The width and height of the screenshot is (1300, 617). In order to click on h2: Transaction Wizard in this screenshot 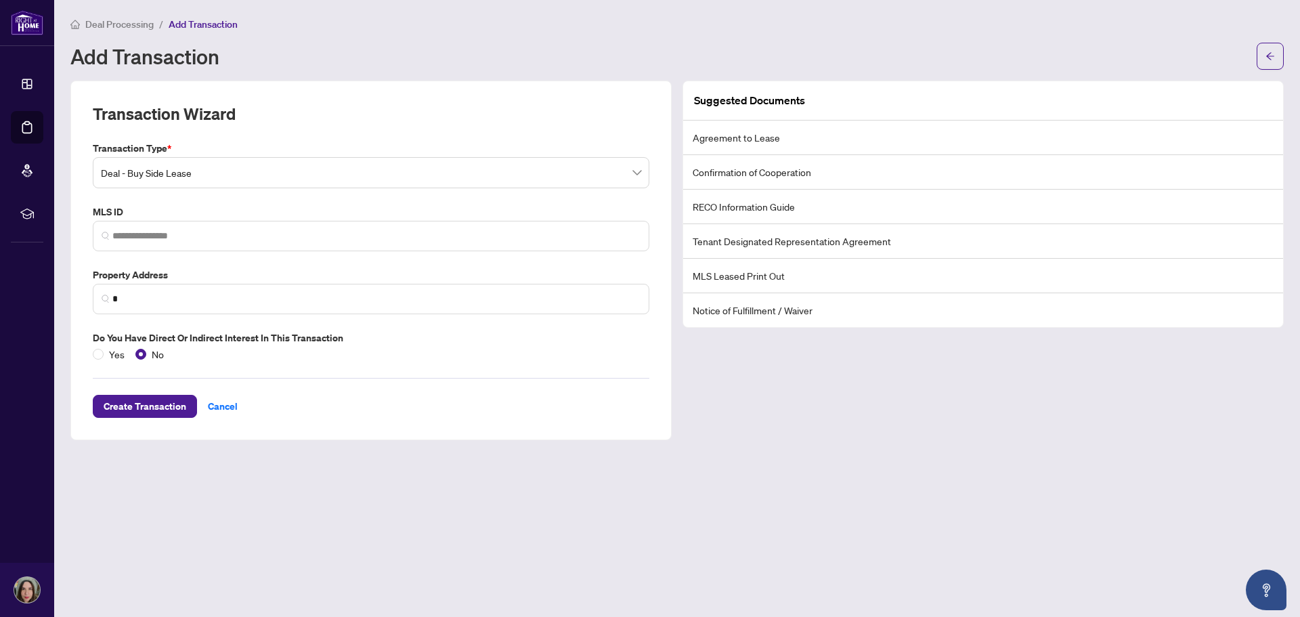, I will do `click(164, 114)`.